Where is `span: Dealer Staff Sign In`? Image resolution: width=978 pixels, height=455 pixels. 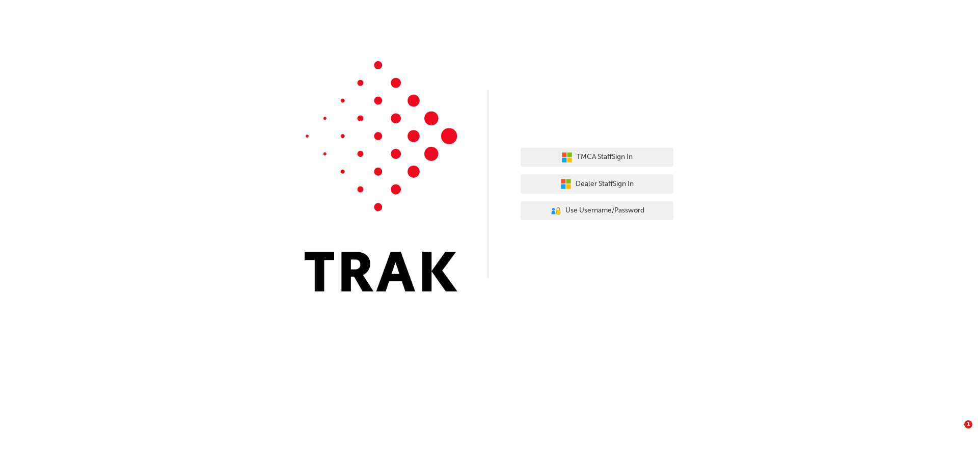
span: Dealer Staff Sign In is located at coordinates (605, 184).